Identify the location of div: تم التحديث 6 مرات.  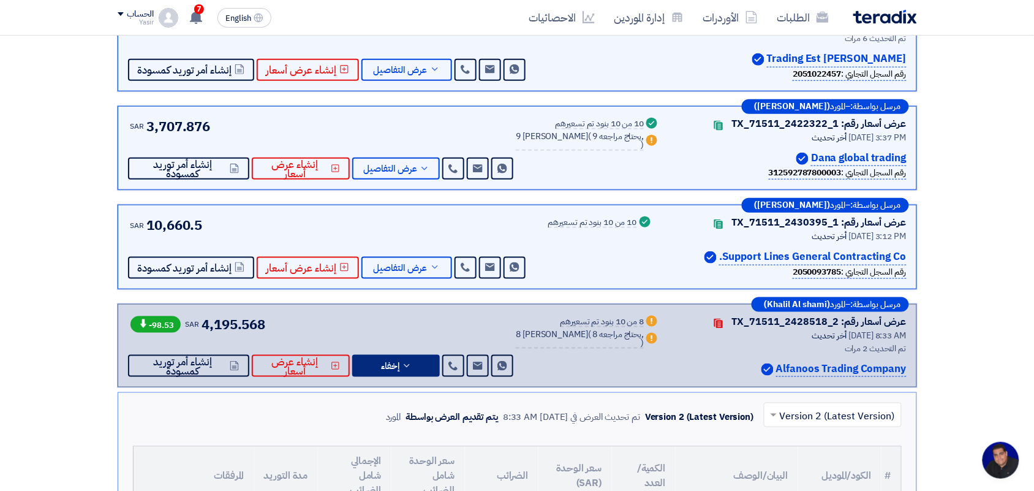
(787, 38).